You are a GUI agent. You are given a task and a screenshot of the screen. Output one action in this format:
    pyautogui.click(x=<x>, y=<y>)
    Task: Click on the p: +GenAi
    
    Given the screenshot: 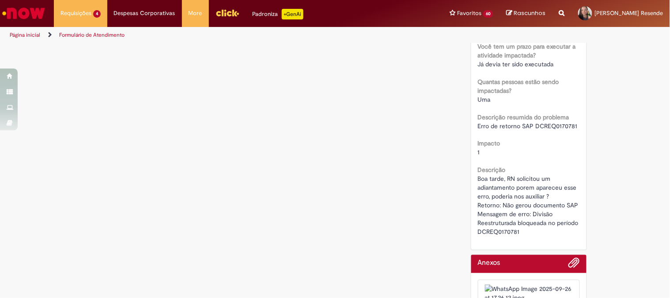 What is the action you would take?
    pyautogui.click(x=292, y=14)
    